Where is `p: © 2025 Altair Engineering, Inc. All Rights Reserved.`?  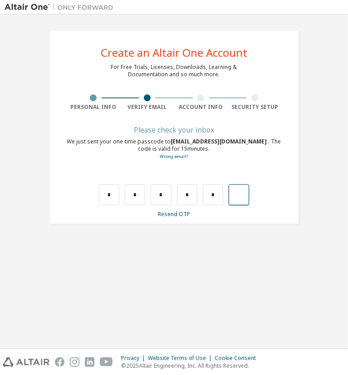 p: © 2025 Altair Engineering, Inc. All Rights Reserved. is located at coordinates (191, 366).